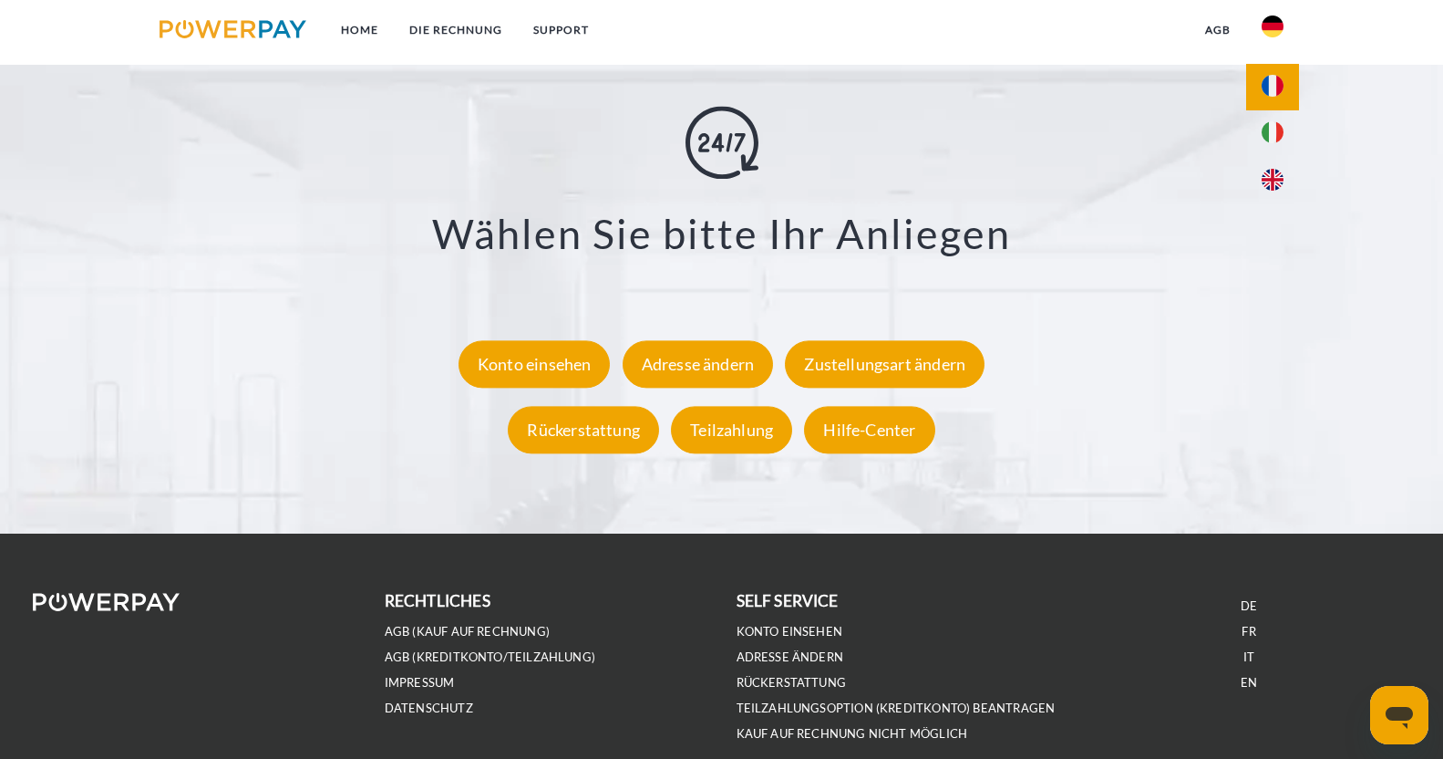 The image size is (1443, 759). I want to click on a: AGB (Kreditkonto/Teilzahlung), so click(490, 656).